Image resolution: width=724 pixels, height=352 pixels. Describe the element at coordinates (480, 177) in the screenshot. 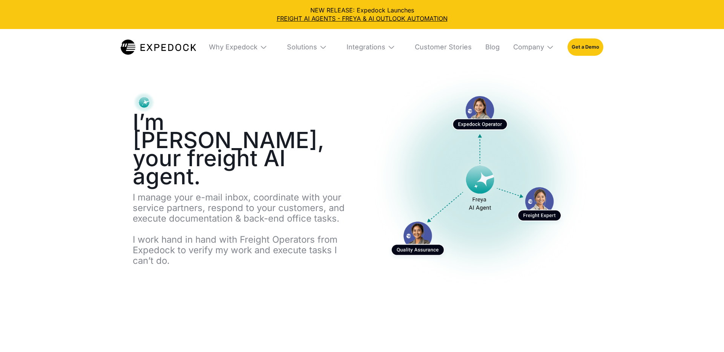

I see `a: open lightbox` at that location.